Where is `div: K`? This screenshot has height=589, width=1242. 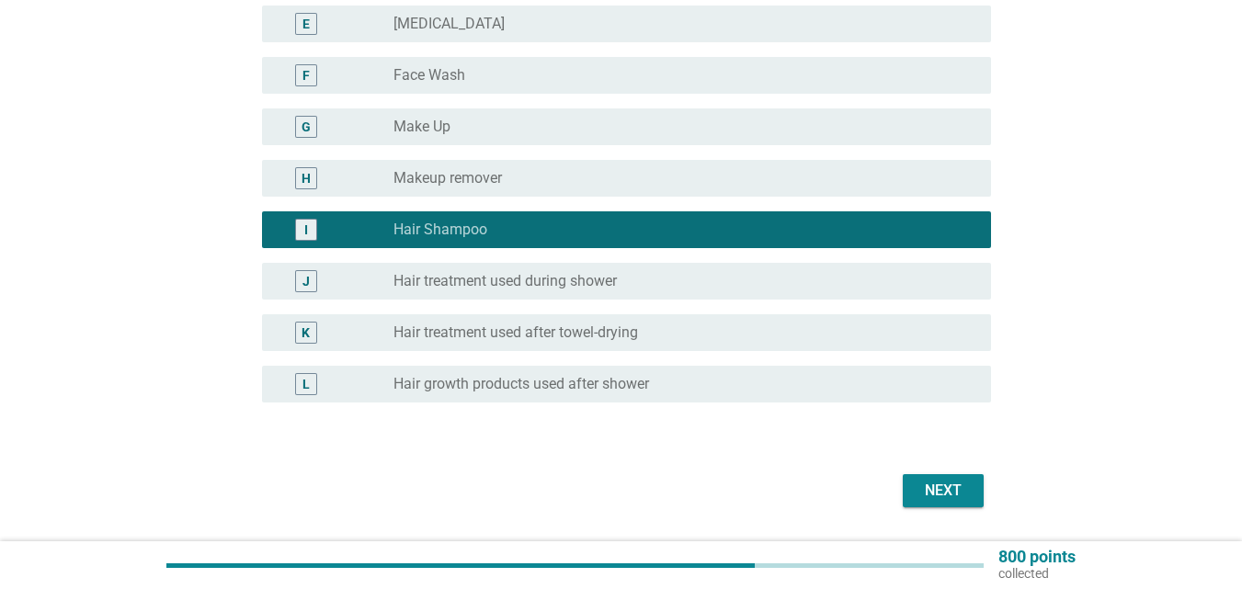
div: K is located at coordinates (305, 333).